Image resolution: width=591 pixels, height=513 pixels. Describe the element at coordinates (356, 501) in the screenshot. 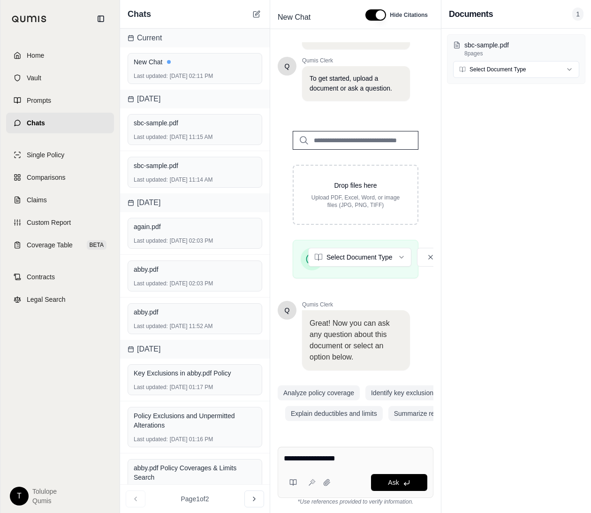

I see `div: *Use references provided to verify information.` at that location.